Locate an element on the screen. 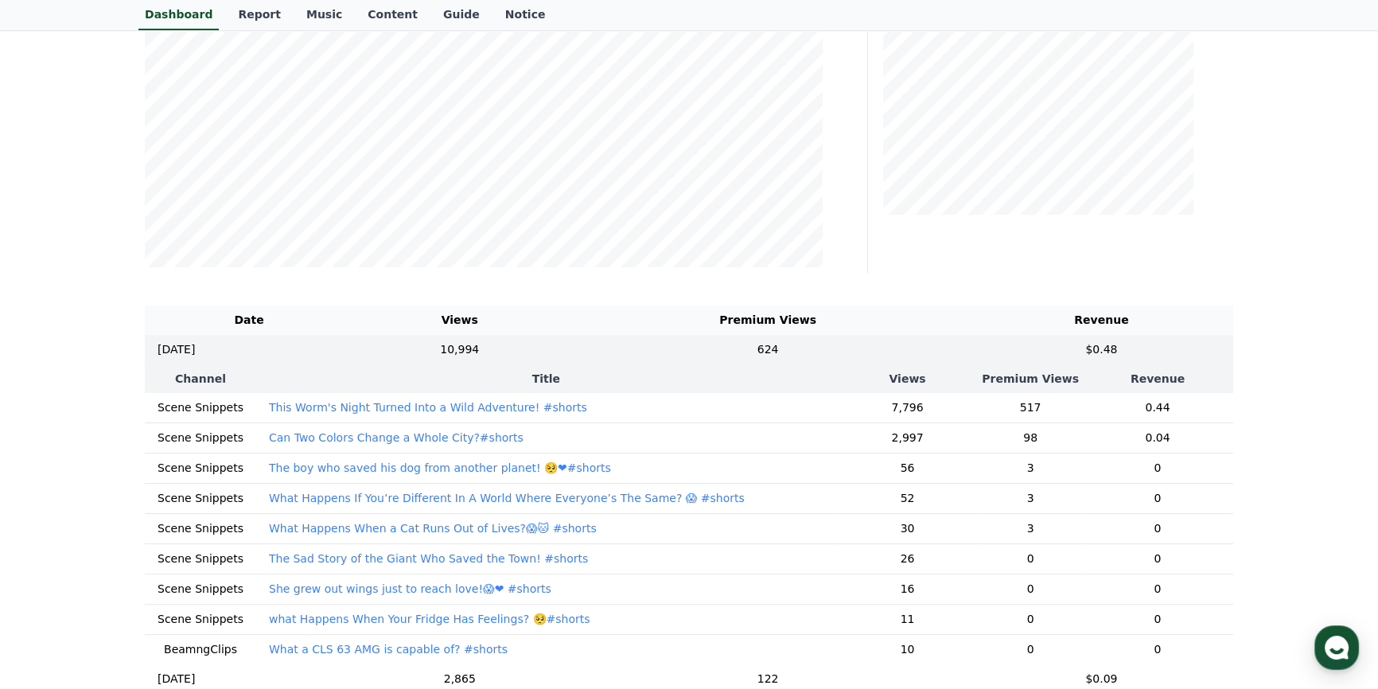  td: 7,796 is located at coordinates (907, 408).